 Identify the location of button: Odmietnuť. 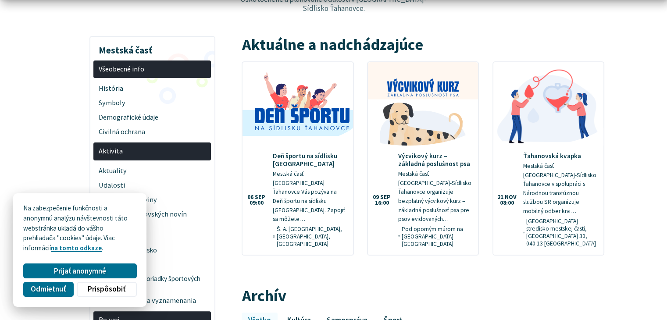
(48, 289).